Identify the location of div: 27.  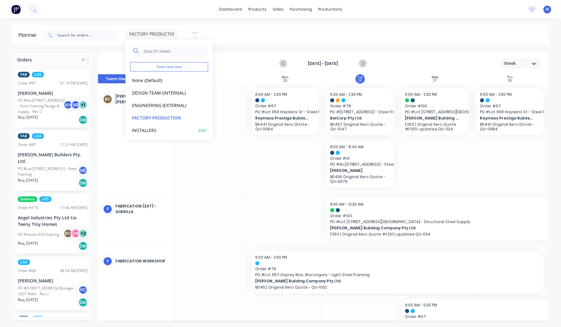
(435, 81).